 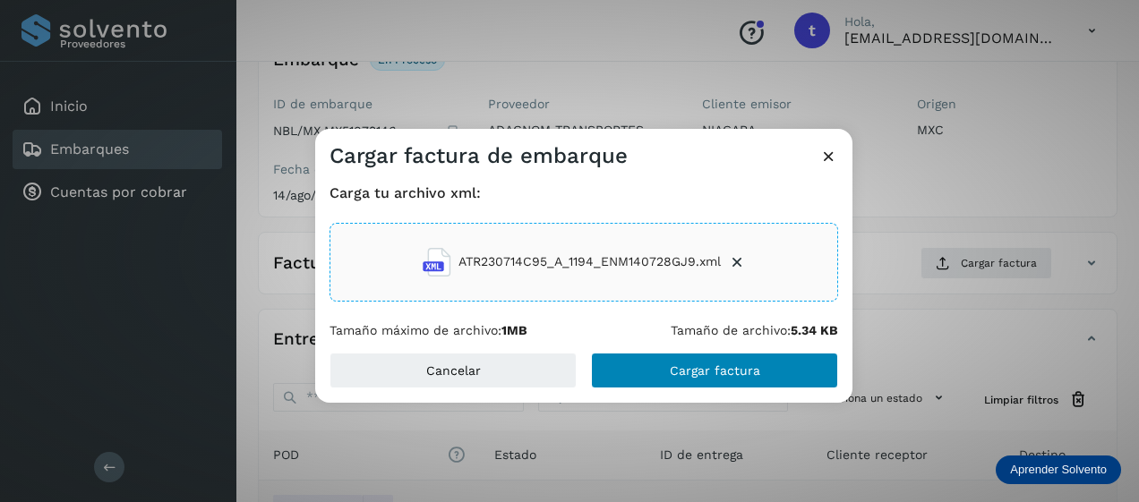 What do you see at coordinates (453, 371) in the screenshot?
I see `button: Cancelar` at bounding box center [453, 371].